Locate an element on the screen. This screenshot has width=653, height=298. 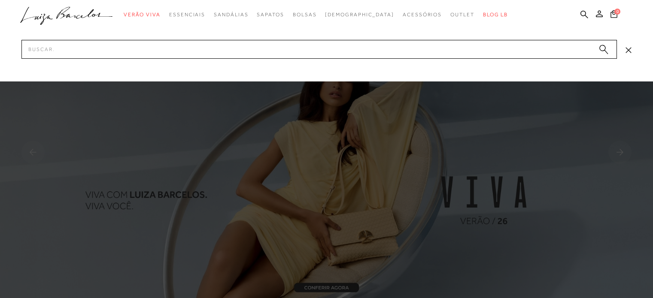
a: BLOG LB is located at coordinates (495, 15).